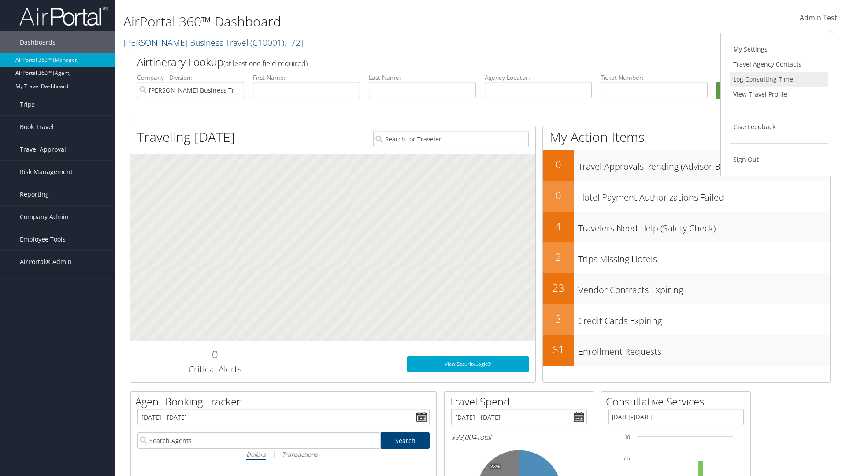 This screenshot has height=476, width=846. What do you see at coordinates (558, 350) in the screenshot?
I see `h2: 61` at bounding box center [558, 350].